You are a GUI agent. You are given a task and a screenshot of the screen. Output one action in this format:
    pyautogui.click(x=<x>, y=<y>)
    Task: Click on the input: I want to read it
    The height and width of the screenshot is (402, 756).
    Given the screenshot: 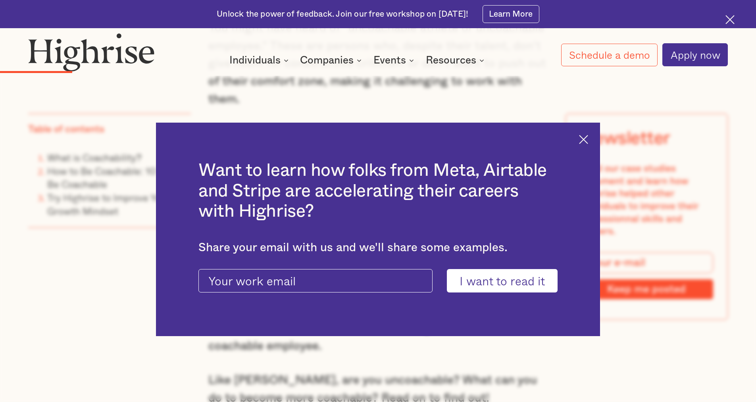 What is the action you would take?
    pyautogui.click(x=502, y=281)
    